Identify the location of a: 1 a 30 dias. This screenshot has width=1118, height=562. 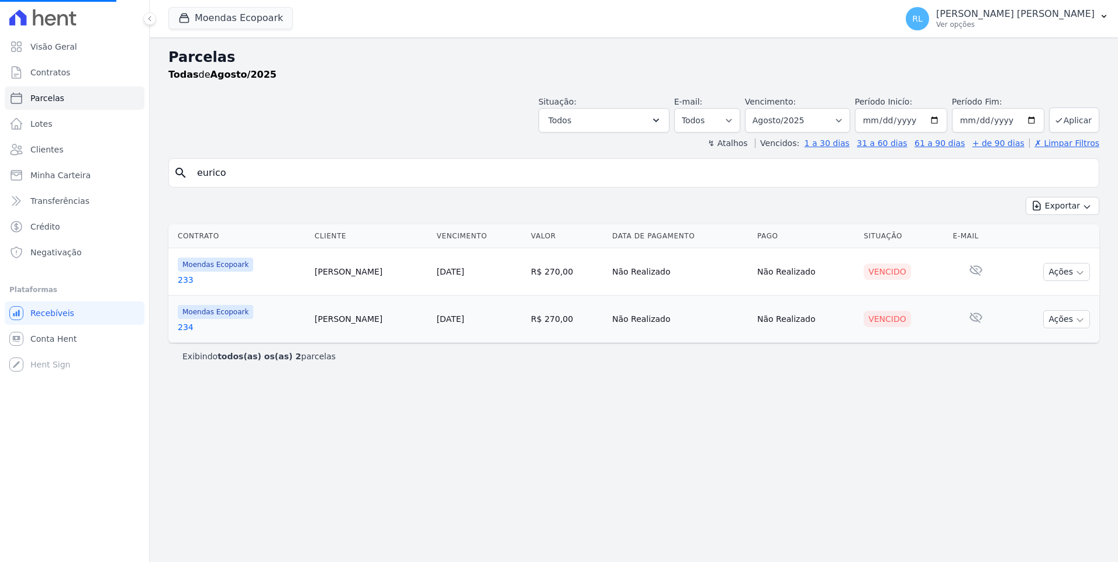
(827, 143).